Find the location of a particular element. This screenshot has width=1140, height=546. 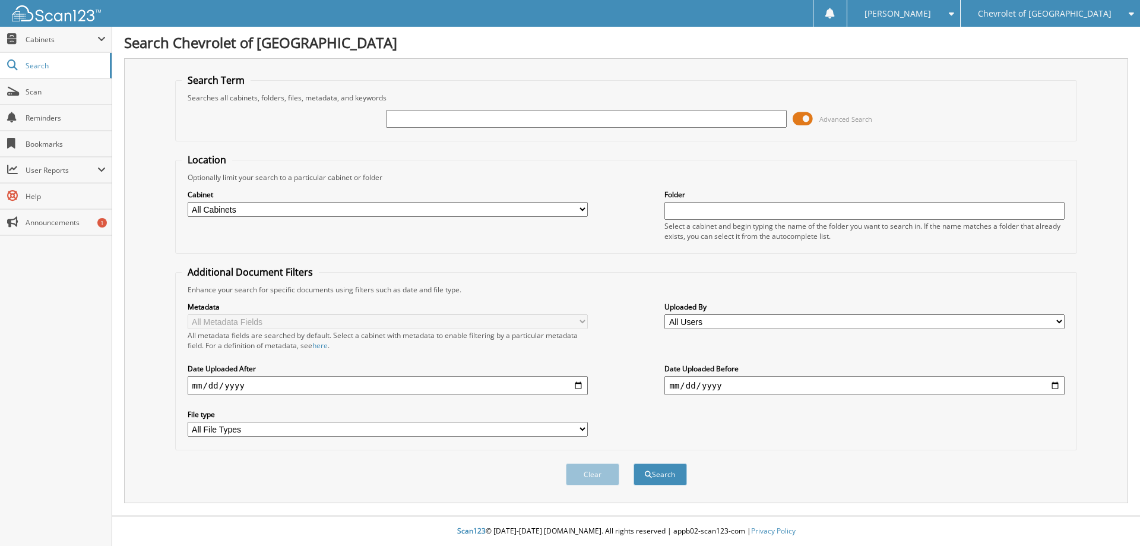

input: start is located at coordinates (388, 385).